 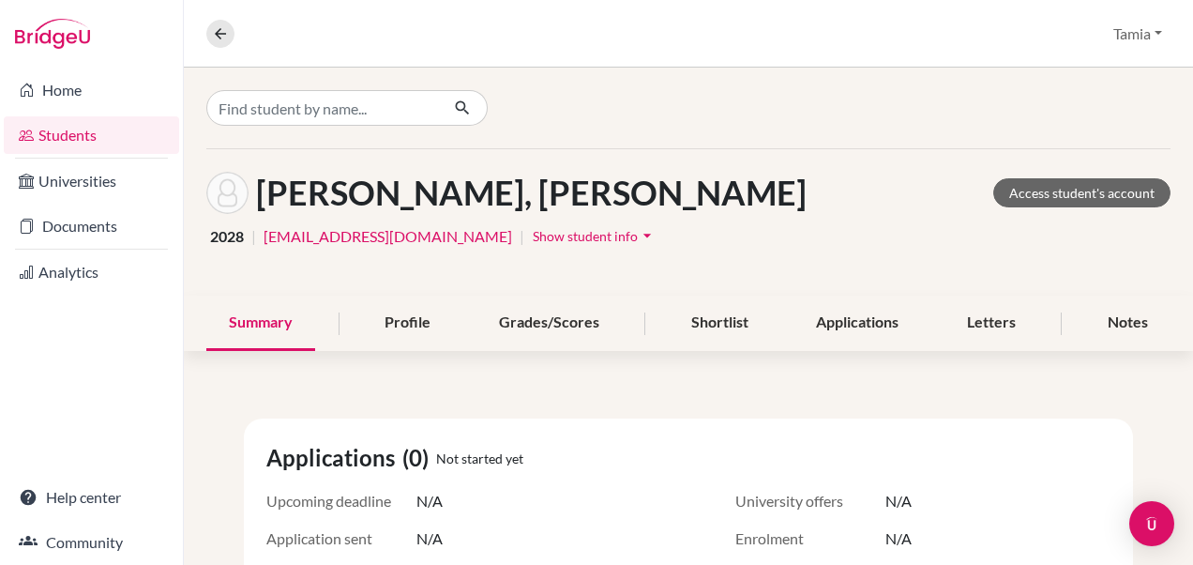 What do you see at coordinates (1138, 34) in the screenshot?
I see `button: Tamia` at bounding box center [1138, 34].